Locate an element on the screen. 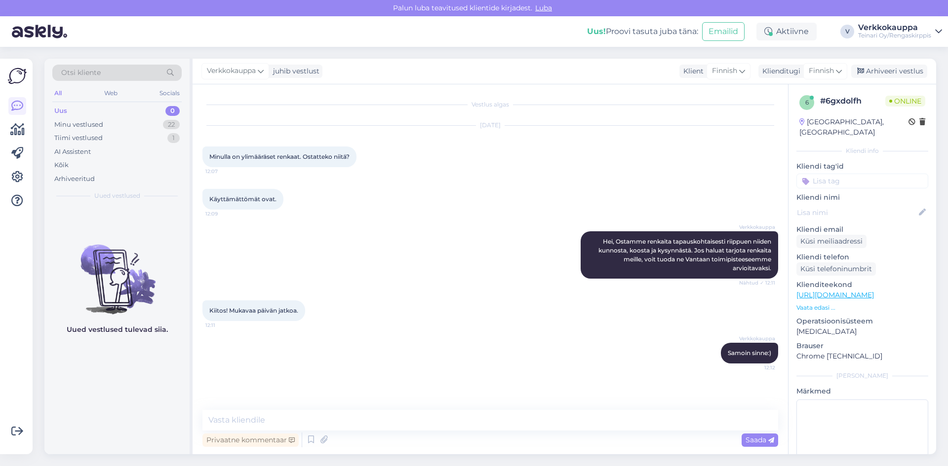 This screenshot has height=466, width=948. img: No chats is located at coordinates (117, 271).